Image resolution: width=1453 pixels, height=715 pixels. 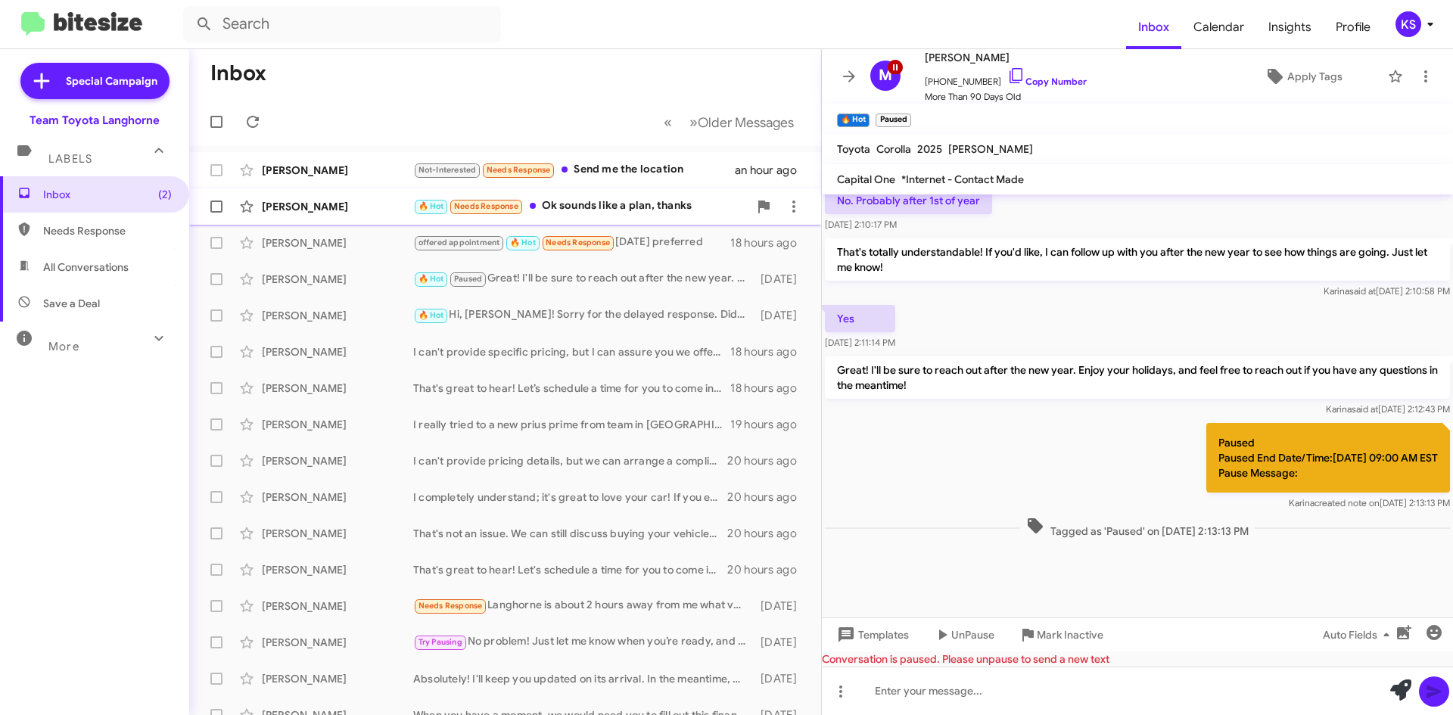 I want to click on button: Templates, so click(x=871, y=635).